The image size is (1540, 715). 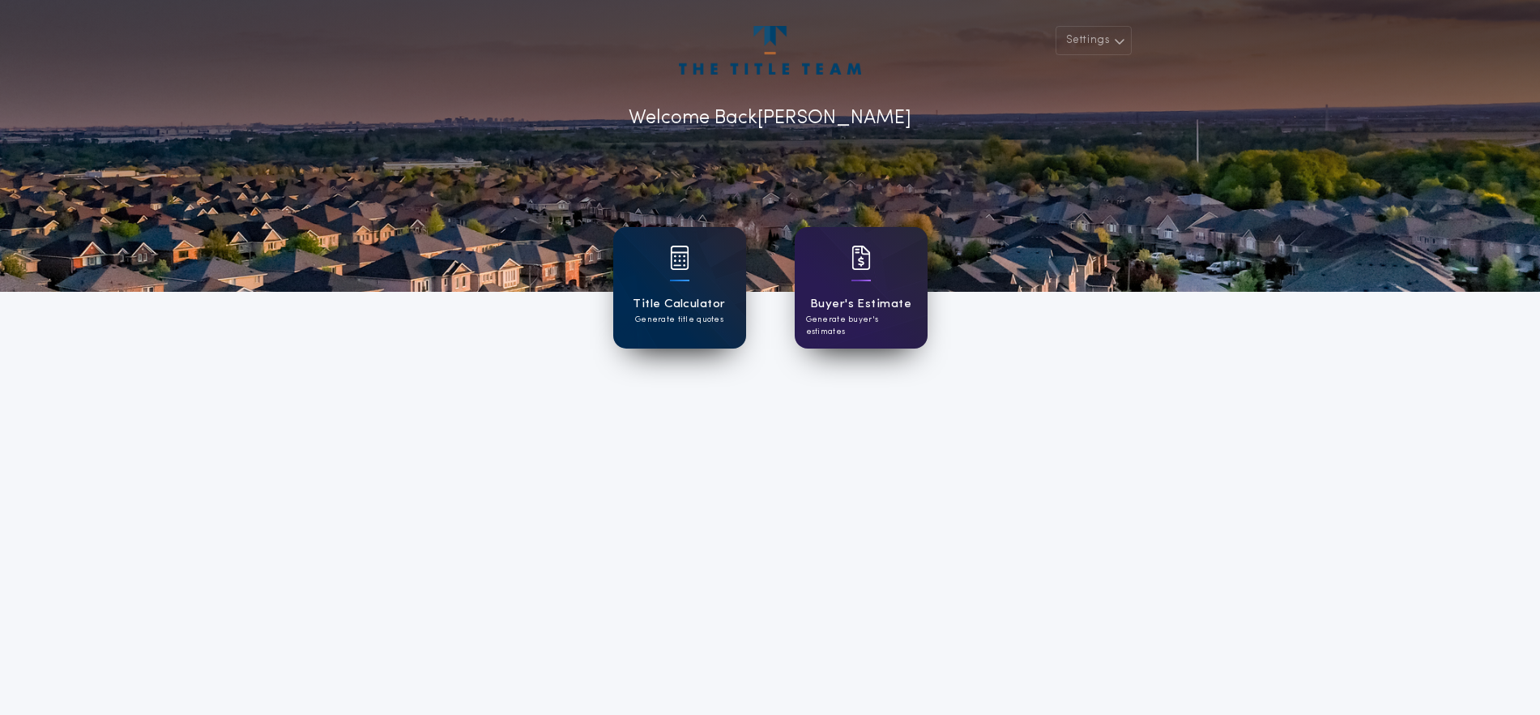 What do you see at coordinates (1094, 41) in the screenshot?
I see `button: Settings` at bounding box center [1094, 41].